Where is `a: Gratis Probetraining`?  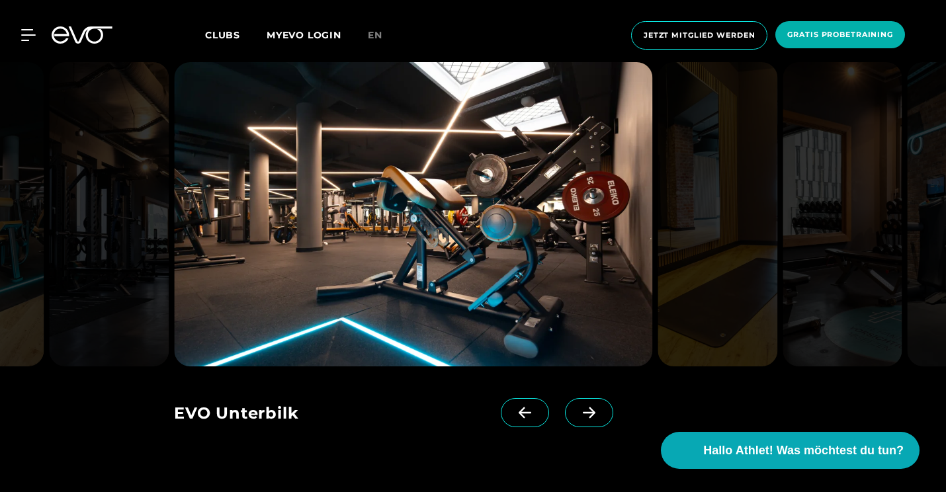 a: Gratis Probetraining is located at coordinates (840, 35).